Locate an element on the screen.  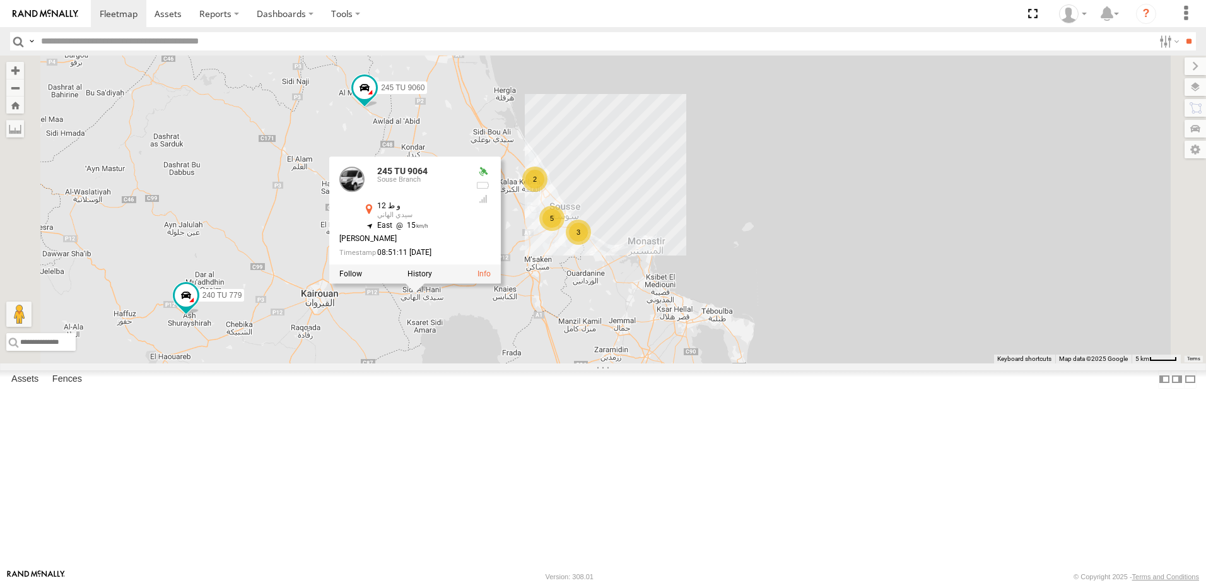
div: سيدي الهاني is located at coordinates (421, 216).